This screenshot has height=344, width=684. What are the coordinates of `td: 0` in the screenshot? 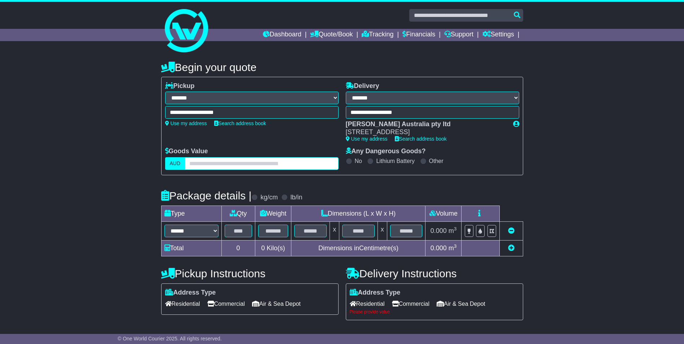 It's located at (238, 248).